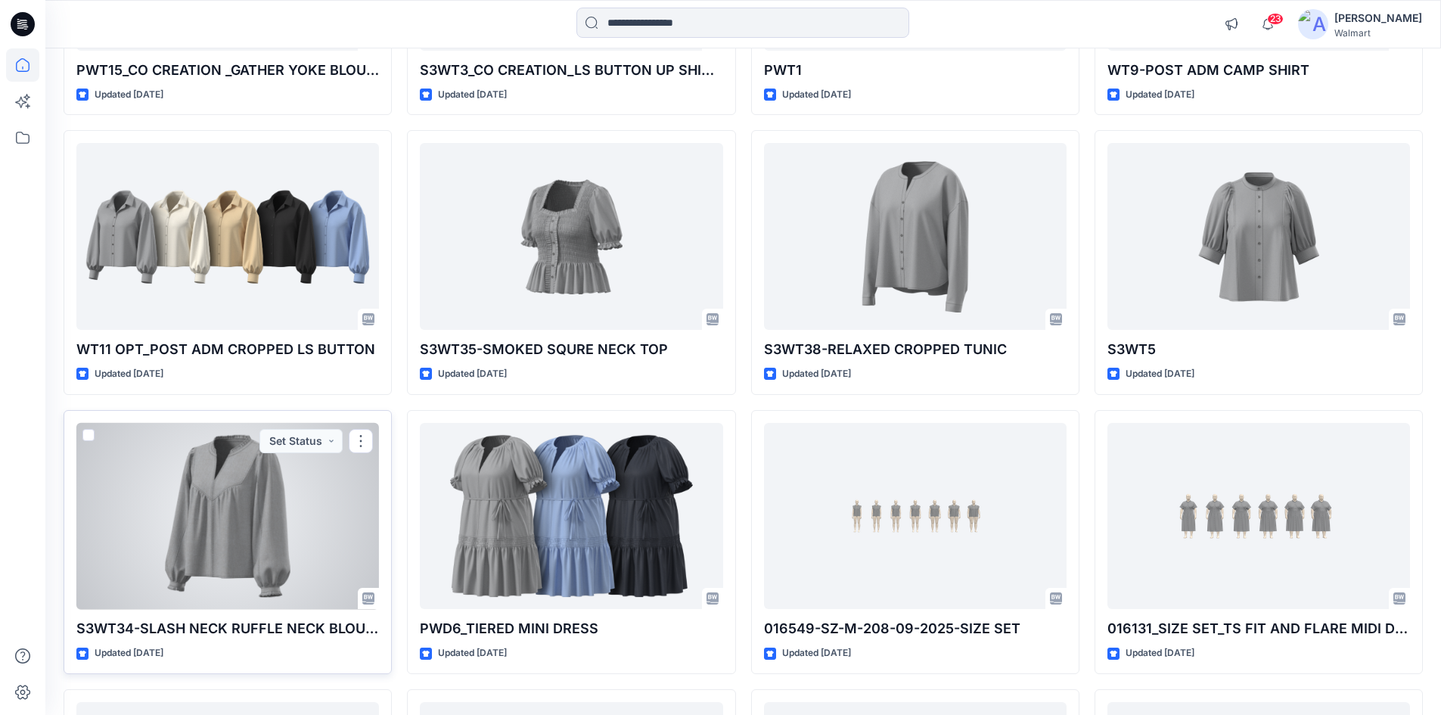  What do you see at coordinates (228, 516) in the screenshot?
I see `a: S3WT34-SLASH NECK RUFFLE NECK BLOUSE` at bounding box center [228, 516].